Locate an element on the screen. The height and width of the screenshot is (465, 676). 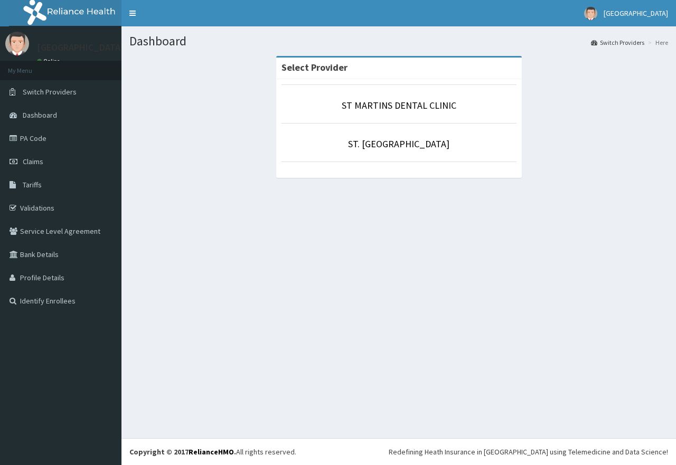
li: Here is located at coordinates (656, 42).